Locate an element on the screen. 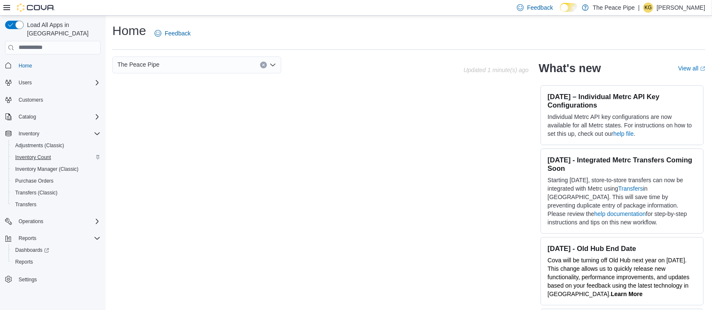 The image size is (712, 310). h2: What's new is located at coordinates (569, 68).